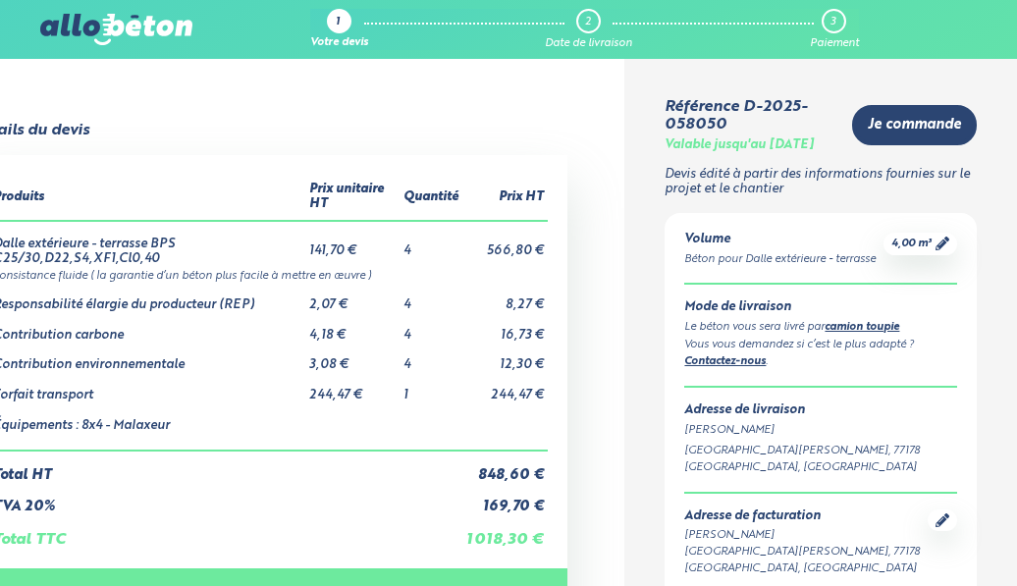  What do you see at coordinates (339, 43) in the screenshot?
I see `div: Votre devis` at bounding box center [339, 43].